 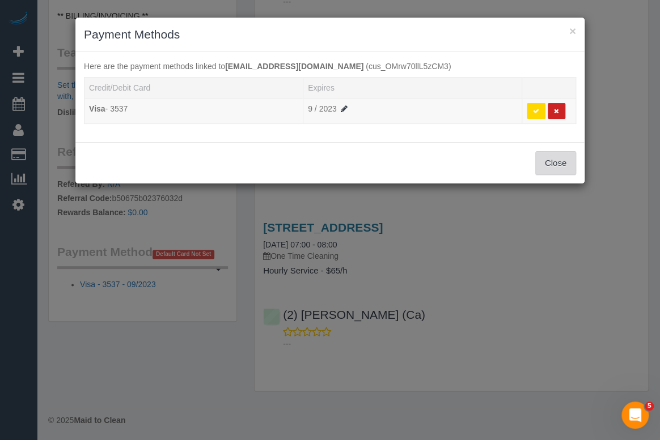 What do you see at coordinates (330, 66) in the screenshot?
I see `p: Here are the payment methods linked to` at bounding box center [330, 66].